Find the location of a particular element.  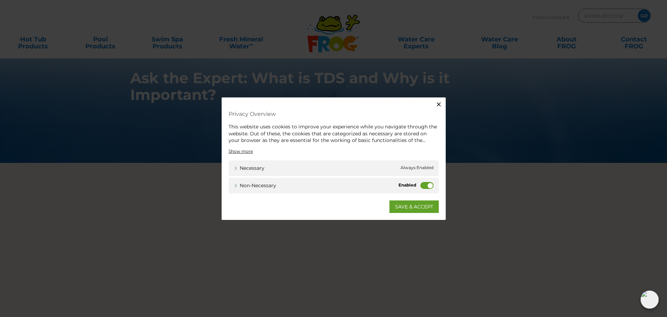

div: This website uses cookies to improve your experience while you navigate through the website. Out ... is located at coordinates (334, 133).